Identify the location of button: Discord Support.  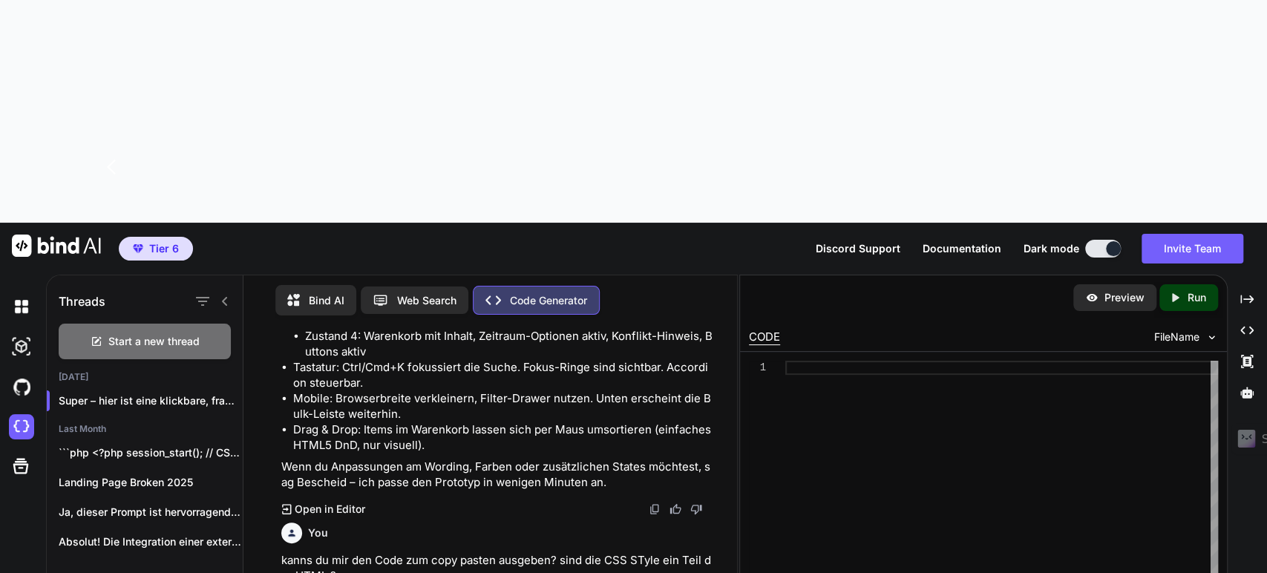
(858, 249).